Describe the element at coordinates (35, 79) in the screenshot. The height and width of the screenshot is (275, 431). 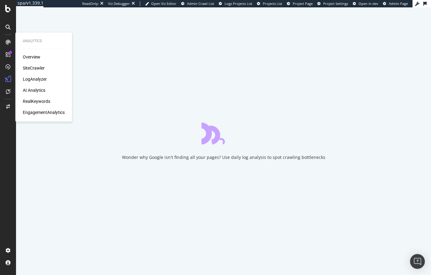
I see `a: LogAnalyzer` at that location.